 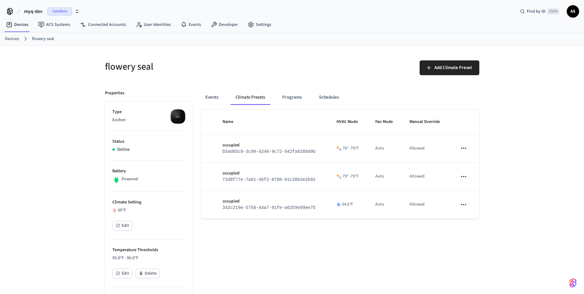 What do you see at coordinates (149, 141) in the screenshot?
I see `p: Status` at bounding box center [149, 141].